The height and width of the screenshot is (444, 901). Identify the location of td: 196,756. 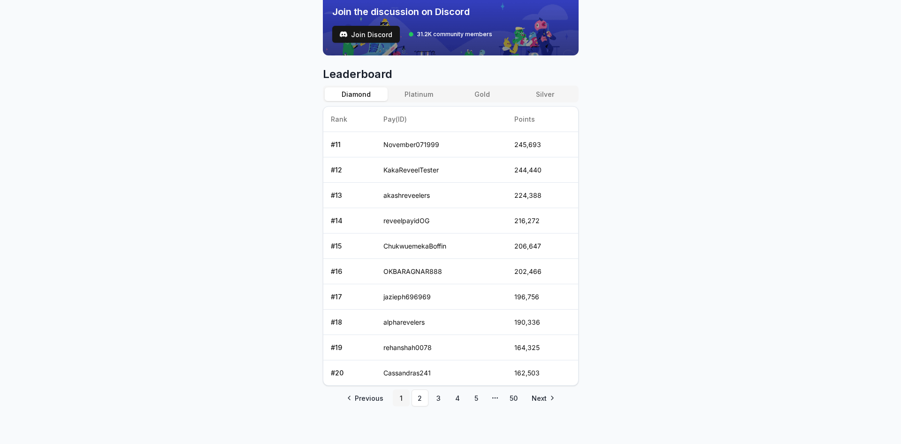
(542, 297).